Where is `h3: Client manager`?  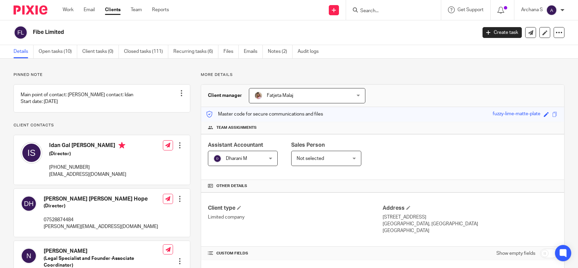 h3: Client manager is located at coordinates (225, 95).